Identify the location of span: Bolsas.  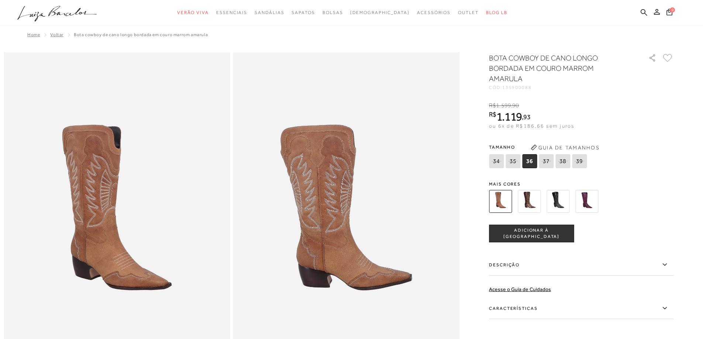
(333, 13).